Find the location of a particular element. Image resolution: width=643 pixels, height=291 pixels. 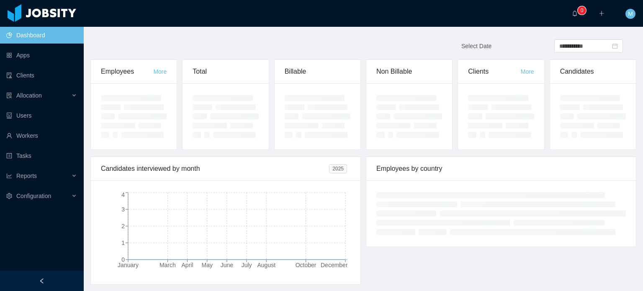

a: icon: auditClients is located at coordinates (41, 75).